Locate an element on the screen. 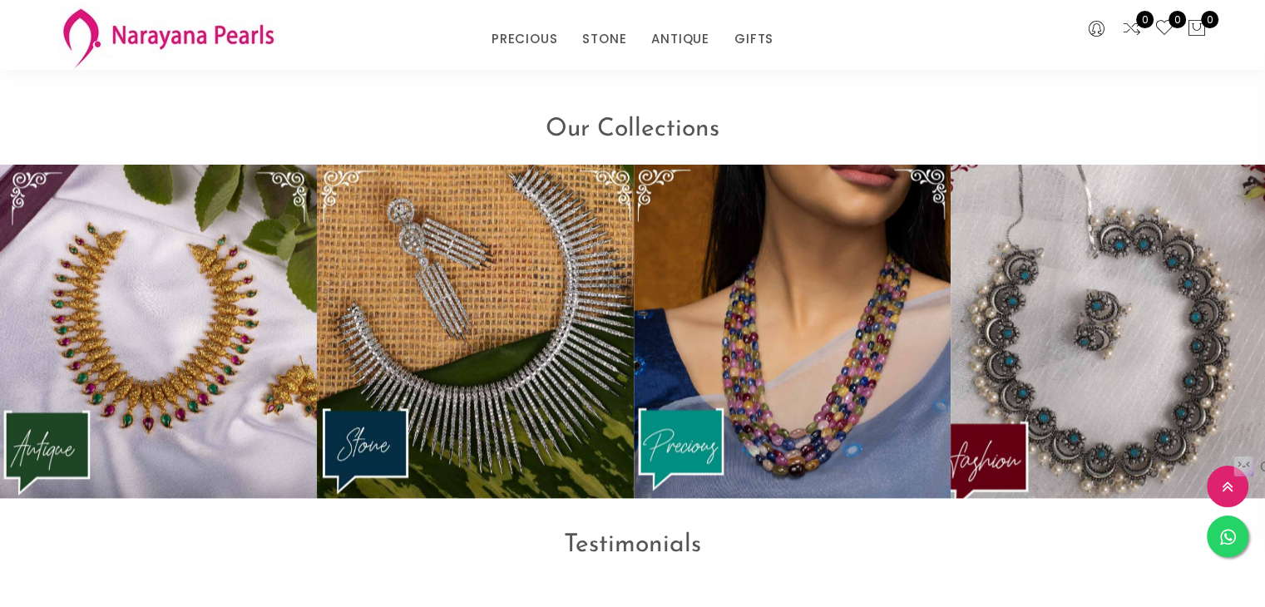  a: PRECIOUS is located at coordinates (524, 39).